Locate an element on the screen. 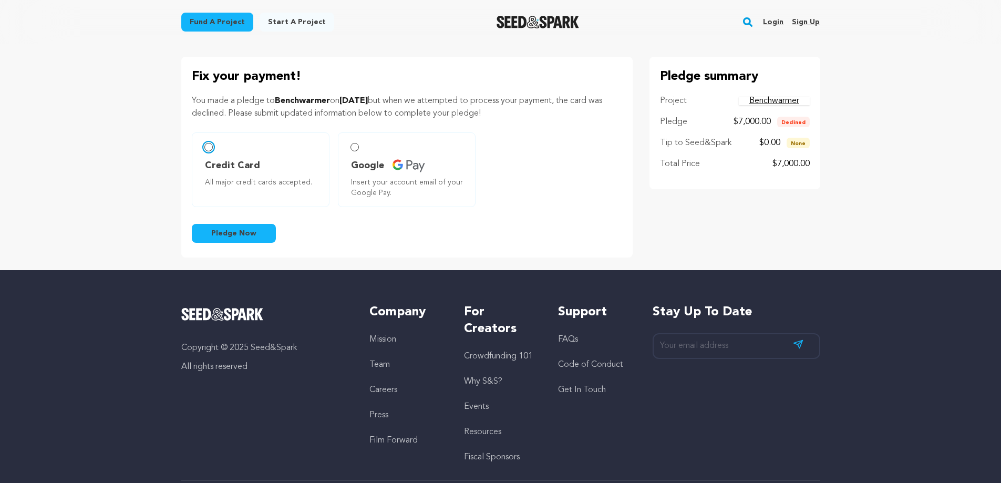 This screenshot has width=1001, height=483. a: Crowdfunding 101 is located at coordinates (498, 356).